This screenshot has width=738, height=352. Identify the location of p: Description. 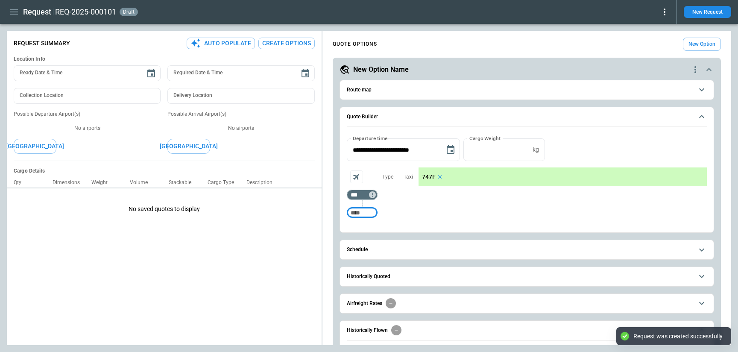
(263, 182).